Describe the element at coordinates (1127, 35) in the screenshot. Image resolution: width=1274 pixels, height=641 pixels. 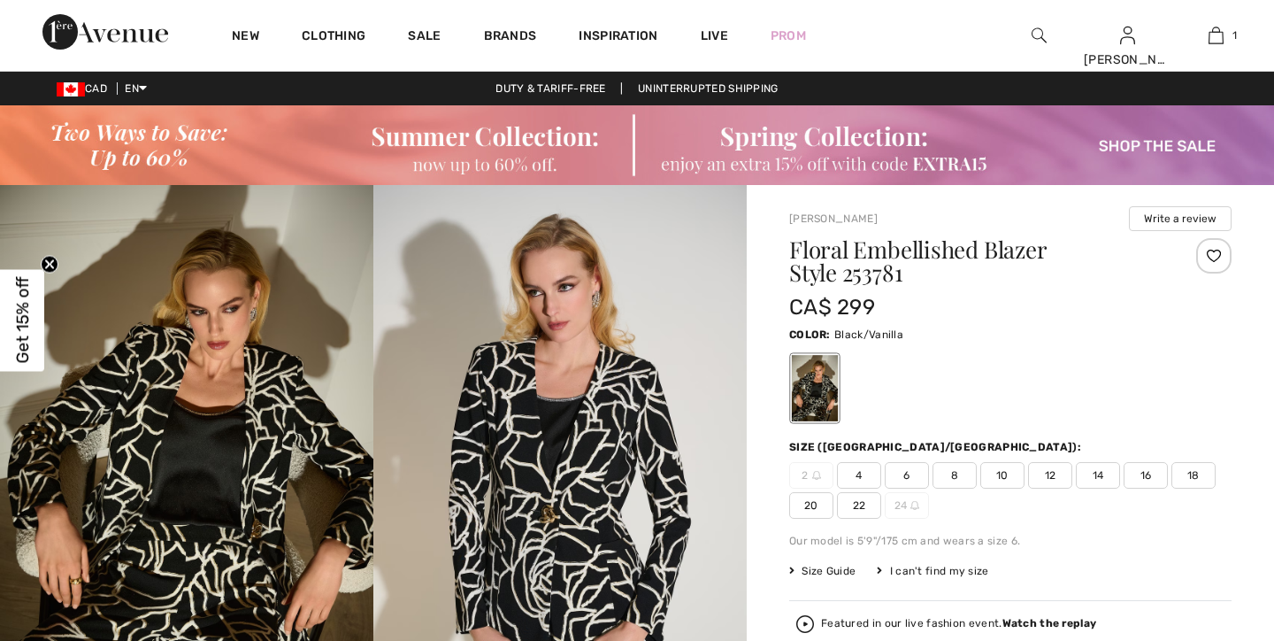
I see `img: My Info` at that location.